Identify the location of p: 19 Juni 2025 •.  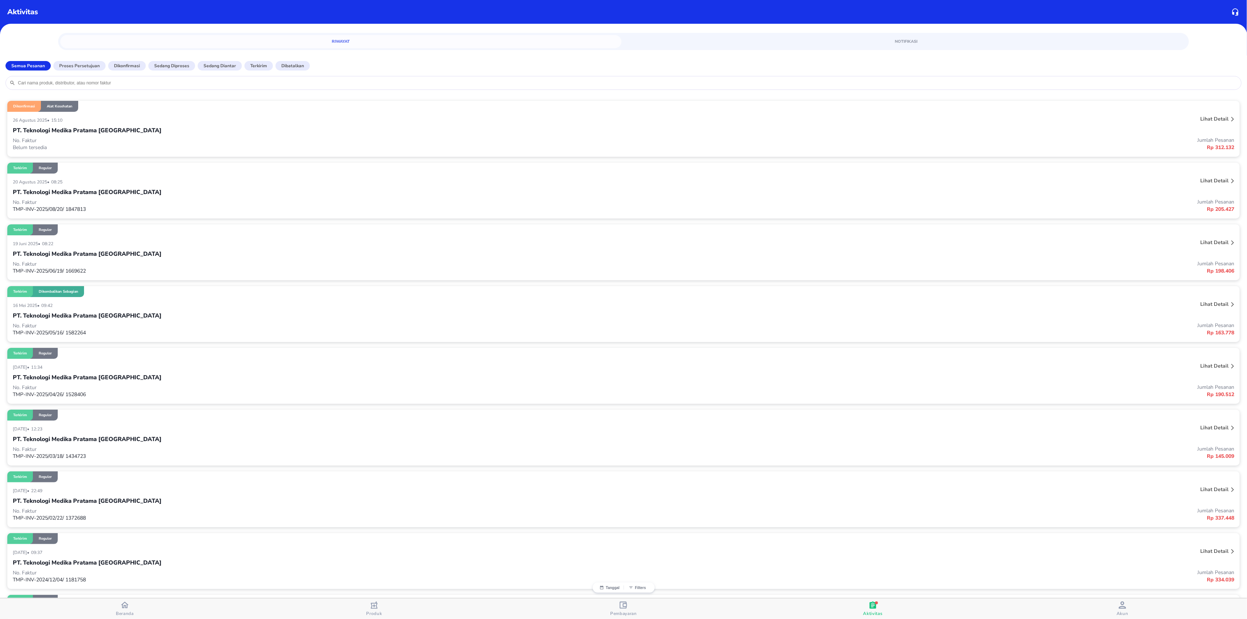
(27, 244).